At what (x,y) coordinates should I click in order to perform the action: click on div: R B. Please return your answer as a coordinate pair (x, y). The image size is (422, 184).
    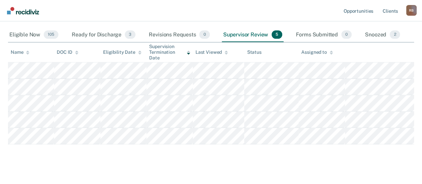
    Looking at the image, I should click on (411, 10).